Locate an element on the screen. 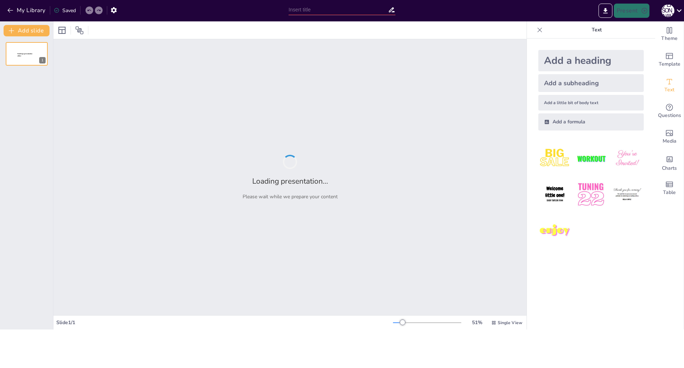  div: Add a little bit of body text is located at coordinates (591, 103).